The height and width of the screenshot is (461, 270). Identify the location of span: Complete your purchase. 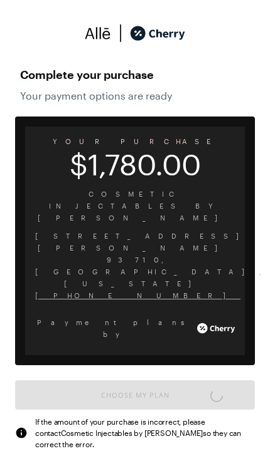
(135, 75).